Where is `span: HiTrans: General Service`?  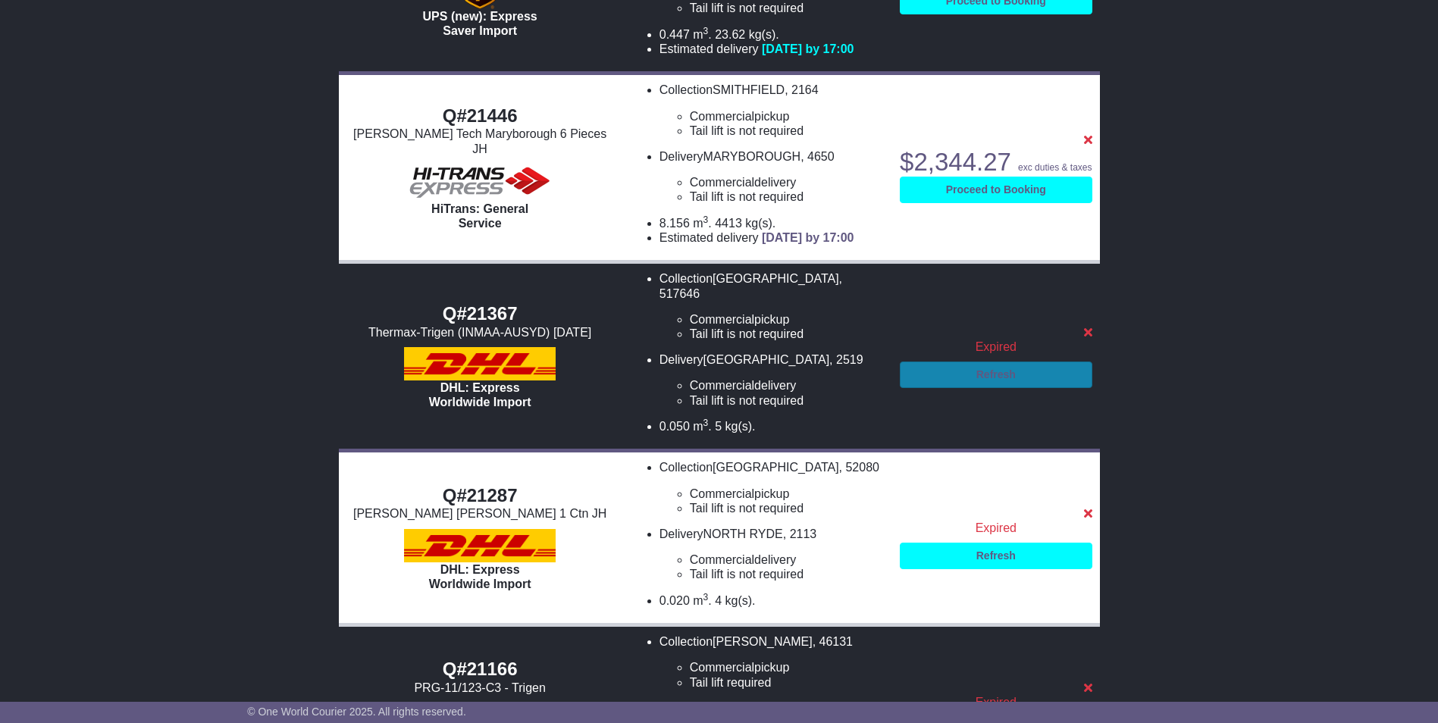 span: HiTrans: General Service is located at coordinates (480, 216).